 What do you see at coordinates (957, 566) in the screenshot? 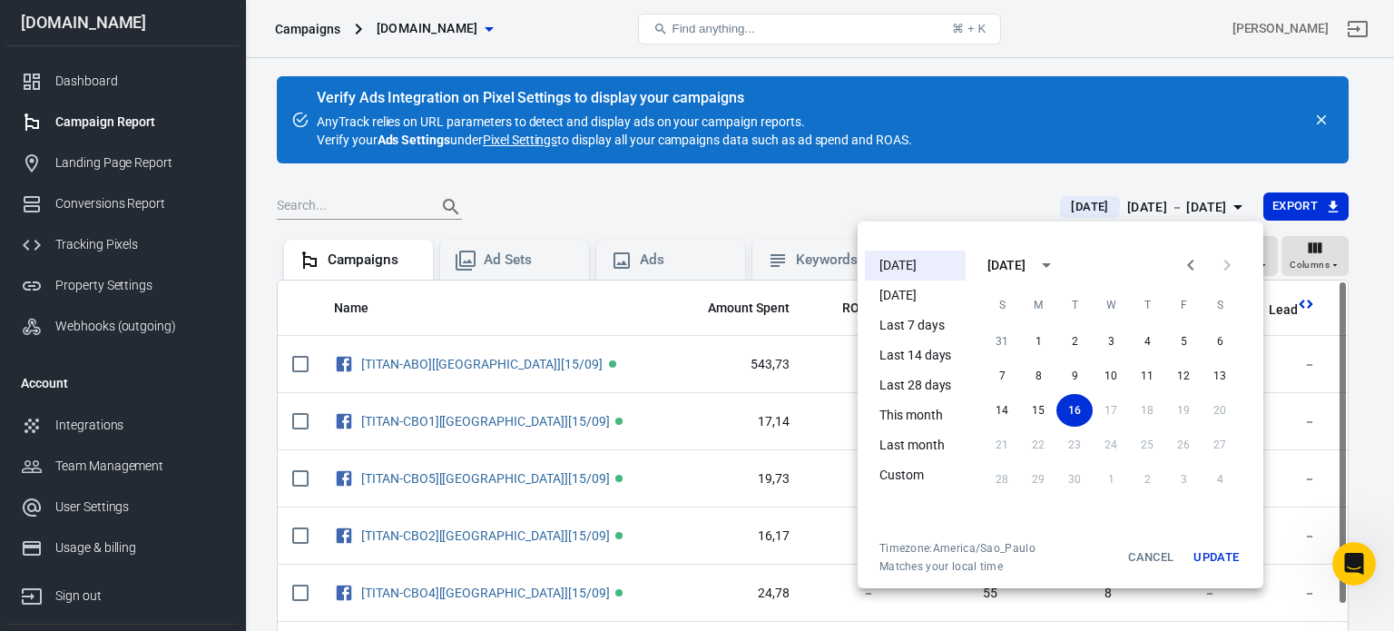
I see `span: Matches your local time` at bounding box center [957, 566].